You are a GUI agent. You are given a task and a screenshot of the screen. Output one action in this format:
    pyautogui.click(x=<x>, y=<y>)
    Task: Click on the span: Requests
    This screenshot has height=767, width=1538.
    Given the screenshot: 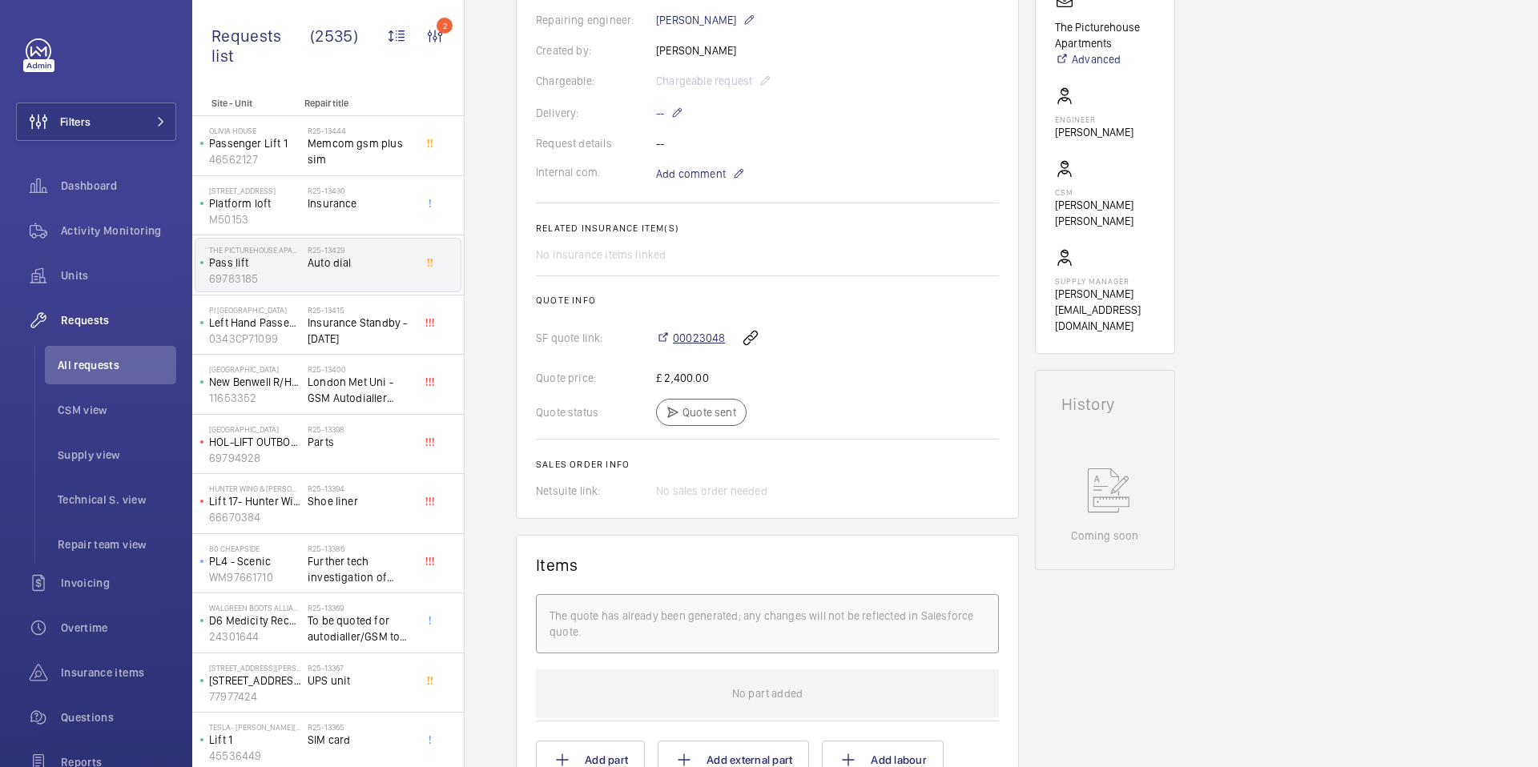 What is the action you would take?
    pyautogui.click(x=119, y=320)
    